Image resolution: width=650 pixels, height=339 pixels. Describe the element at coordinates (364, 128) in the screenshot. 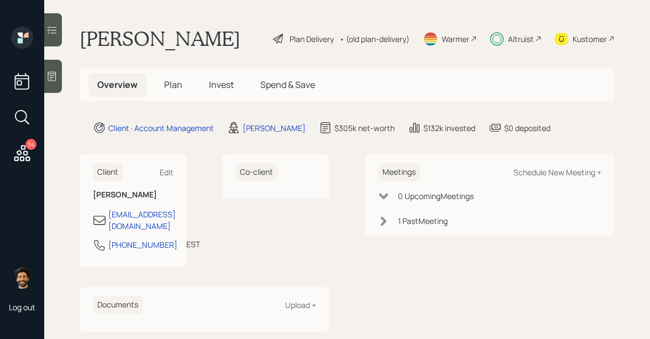

I see `div: $305k net-worth` at that location.